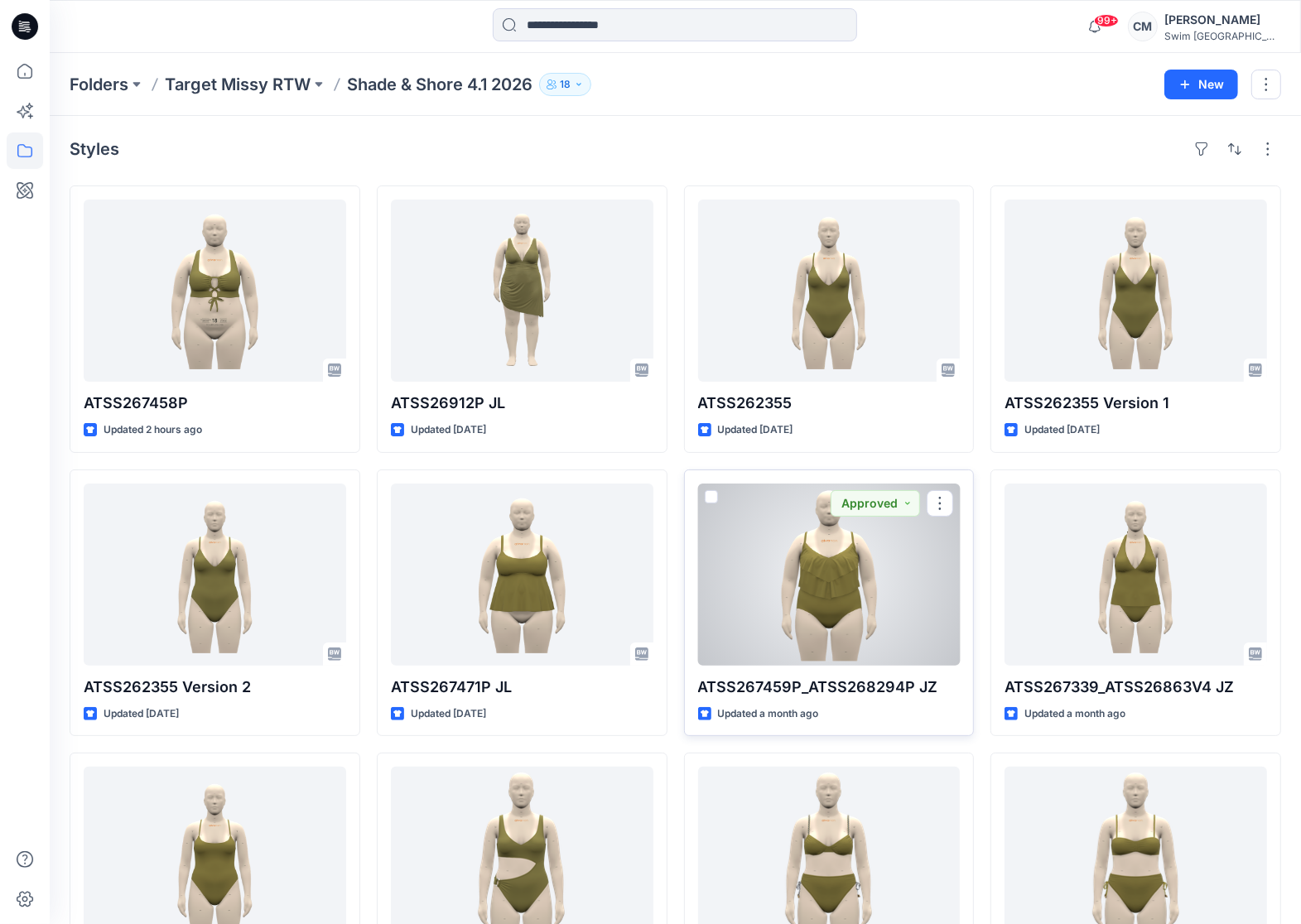  Describe the element at coordinates (238, 84) in the screenshot. I see `a: Target Missy RTW` at that location.